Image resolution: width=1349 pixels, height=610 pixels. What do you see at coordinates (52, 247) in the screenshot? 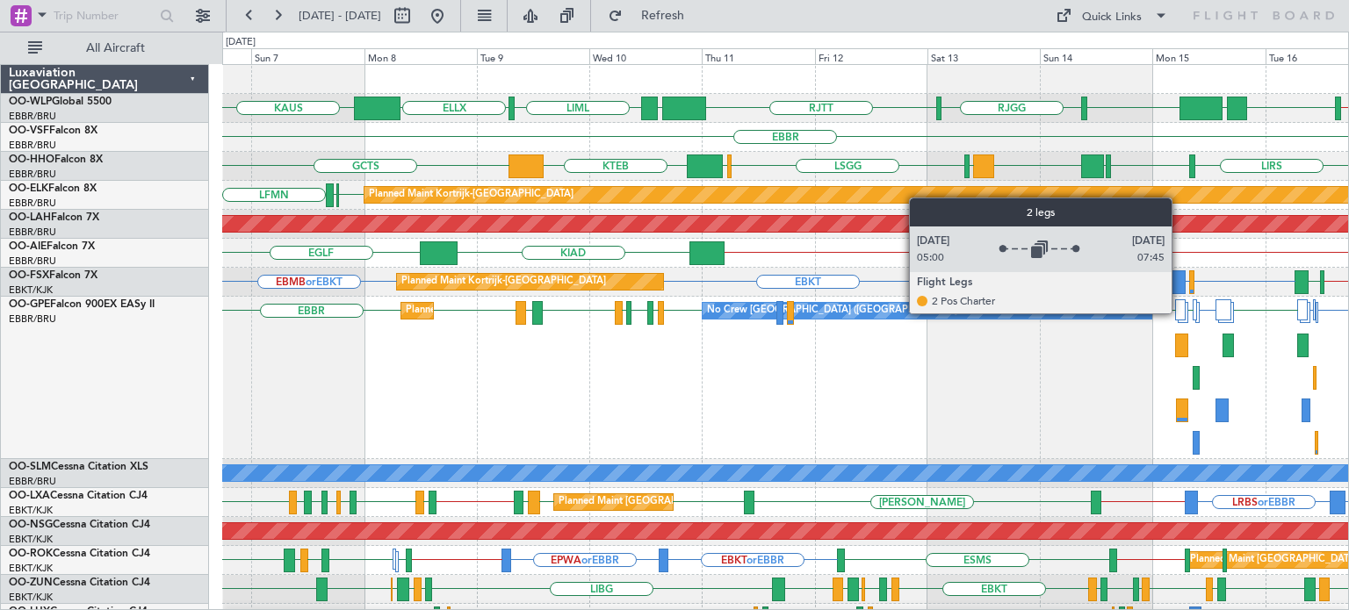
I see `a: OO-AIEFalcon 7X` at bounding box center [52, 247].